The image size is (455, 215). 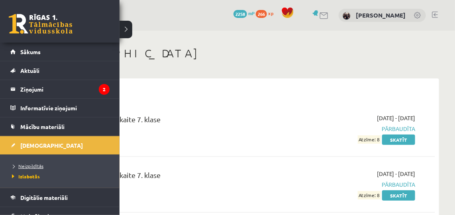 I want to click on legend: Informatīvie ziņojumi, so click(x=65, y=108).